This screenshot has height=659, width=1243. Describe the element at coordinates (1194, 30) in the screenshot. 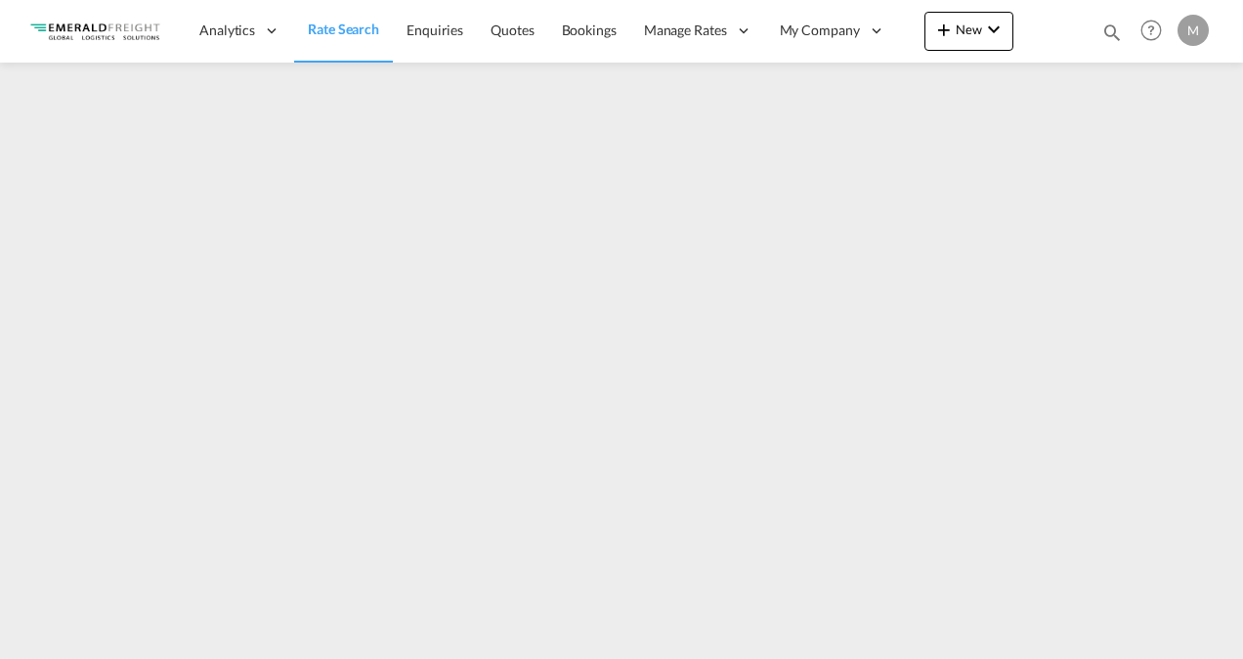

I see `div: M` at that location.